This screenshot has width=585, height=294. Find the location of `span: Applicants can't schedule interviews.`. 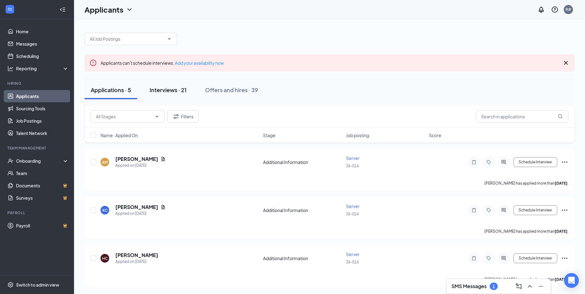

span: Applicants can't schedule interviews. is located at coordinates (162, 63).